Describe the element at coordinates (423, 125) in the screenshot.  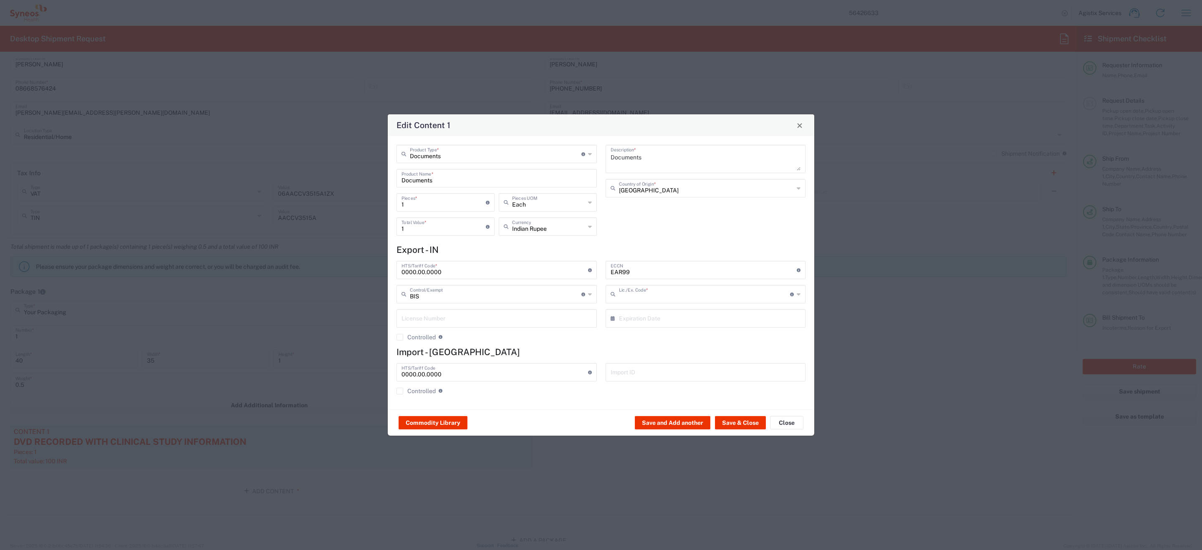
I see `h4: Edit Content 1` at that location.